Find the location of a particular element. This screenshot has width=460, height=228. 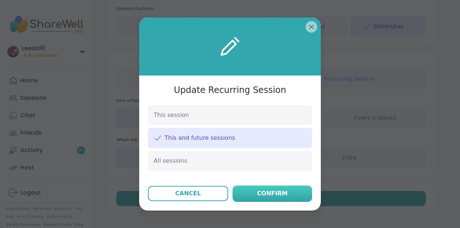

div: Cancel is located at coordinates (188, 194).